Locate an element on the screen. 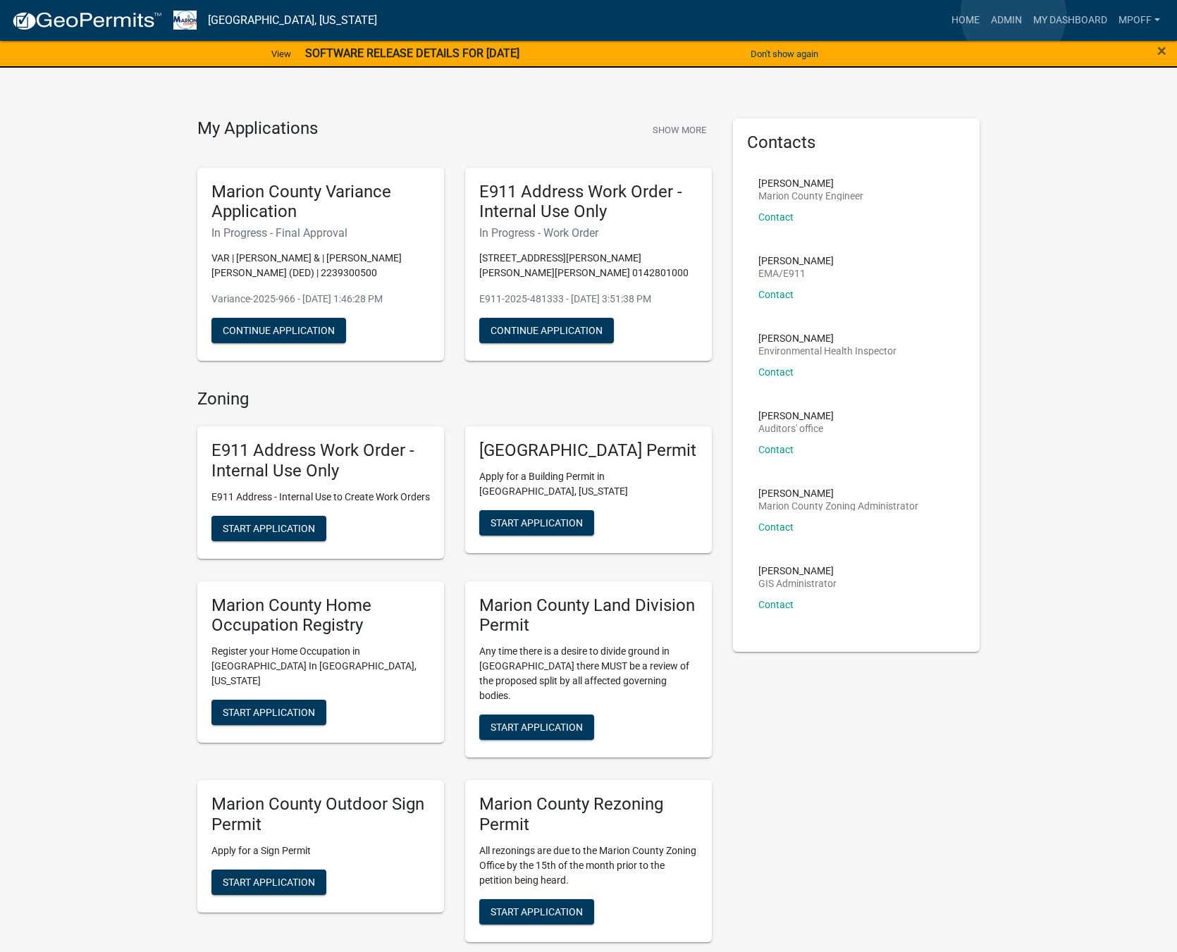 The image size is (1177, 952). p: E911 Address - Internal Use to Create Work Orders is located at coordinates (321, 497).